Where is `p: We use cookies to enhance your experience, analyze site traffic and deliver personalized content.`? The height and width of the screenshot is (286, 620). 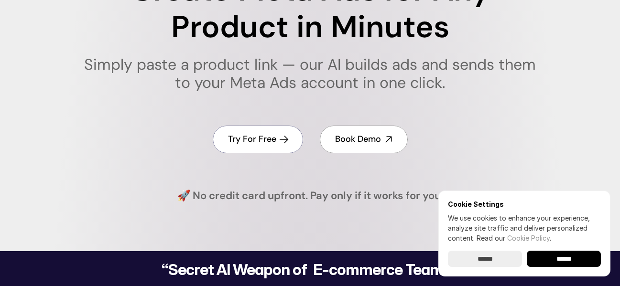
p: We use cookies to enhance your experience, analyze site traffic and deliver personalized content. is located at coordinates (525, 228).